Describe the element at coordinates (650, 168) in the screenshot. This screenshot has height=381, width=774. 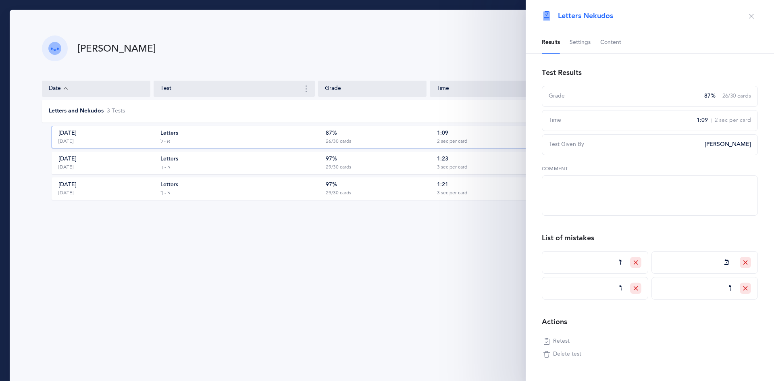
I see `label: Comment` at that location.